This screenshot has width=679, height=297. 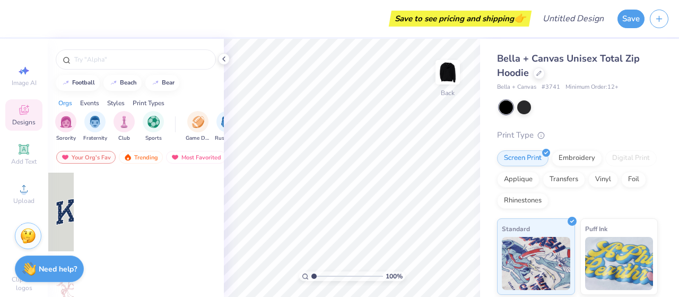 What do you see at coordinates (577, 158) in the screenshot?
I see `div: Embroidery` at bounding box center [577, 158].